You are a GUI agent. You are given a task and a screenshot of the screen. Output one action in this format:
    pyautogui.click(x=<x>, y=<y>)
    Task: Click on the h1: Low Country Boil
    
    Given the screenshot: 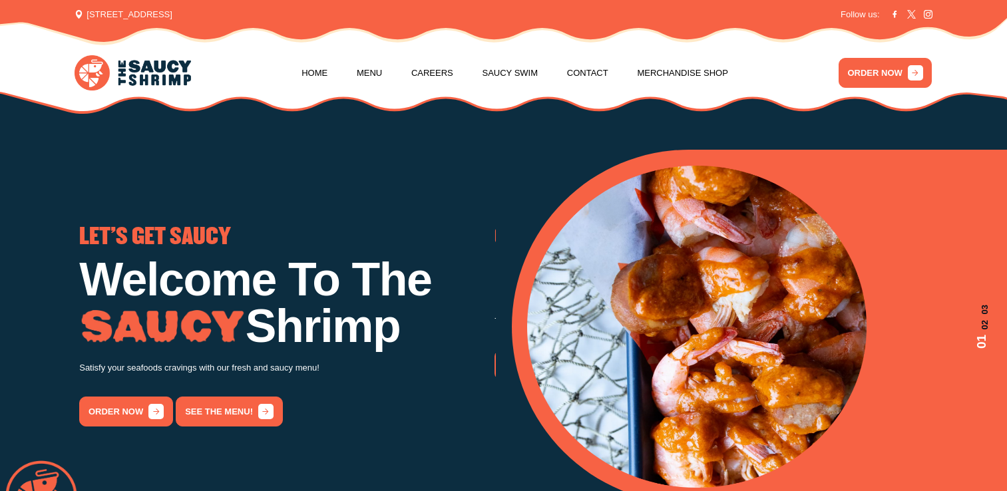 What is the action you would take?
    pyautogui.click(x=702, y=280)
    